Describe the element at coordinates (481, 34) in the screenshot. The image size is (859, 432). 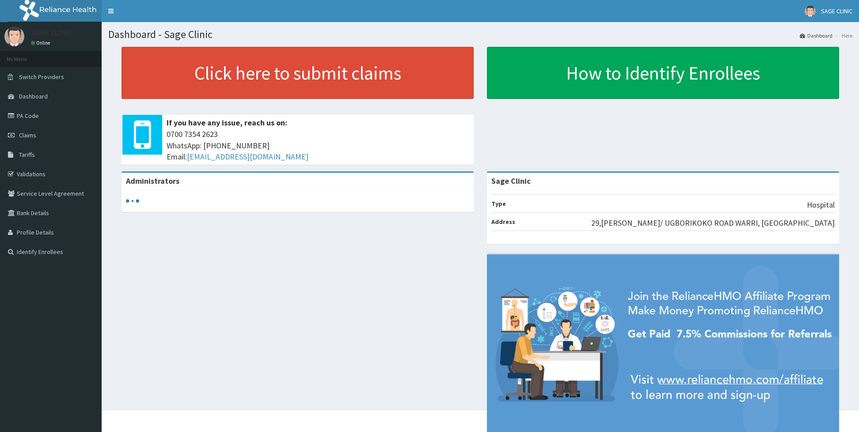
I see `h1: Dashboard - Sage Clinic` at that location.